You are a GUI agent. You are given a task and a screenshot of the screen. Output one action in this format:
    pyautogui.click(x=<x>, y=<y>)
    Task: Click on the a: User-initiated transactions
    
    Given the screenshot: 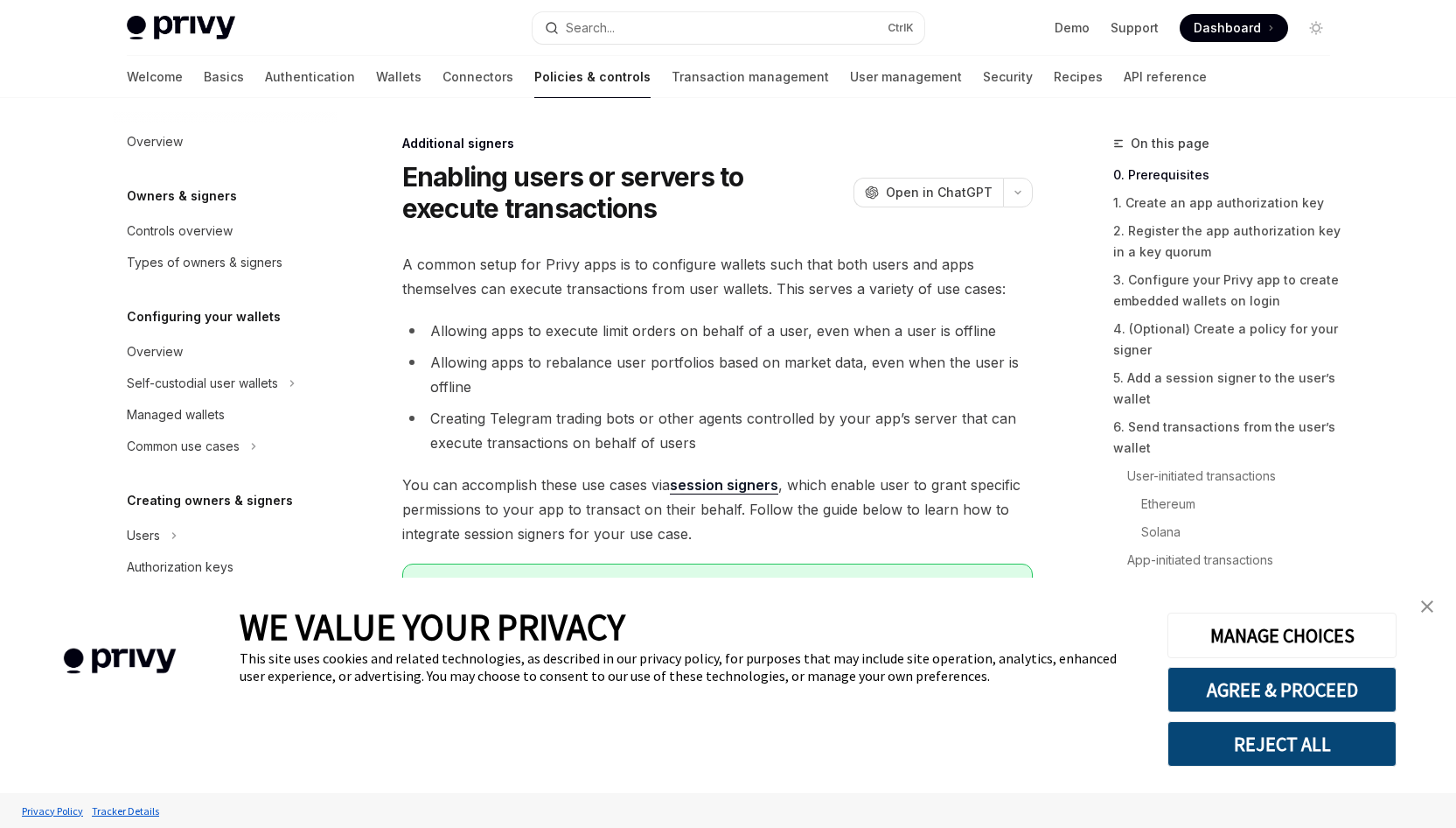 What is the action you would take?
    pyautogui.click(x=1229, y=476)
    